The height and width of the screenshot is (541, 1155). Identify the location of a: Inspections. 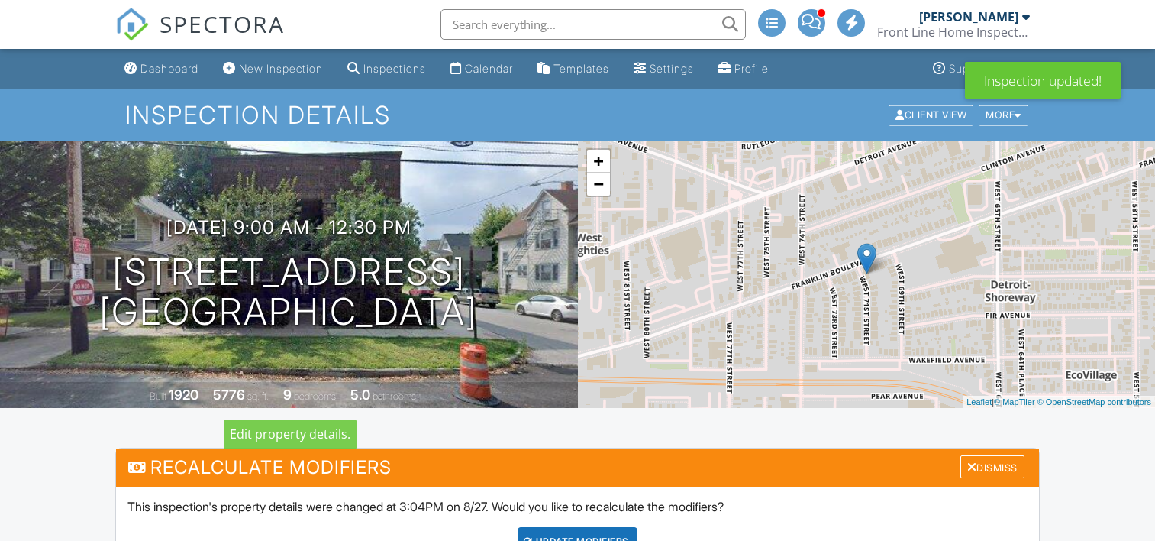
(386, 69).